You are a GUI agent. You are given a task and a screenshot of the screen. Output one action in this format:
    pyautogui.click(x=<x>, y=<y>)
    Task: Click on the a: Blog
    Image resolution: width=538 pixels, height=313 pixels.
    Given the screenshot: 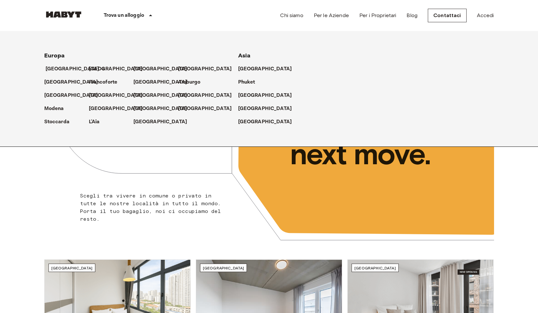 What is the action you would take?
    pyautogui.click(x=412, y=16)
    